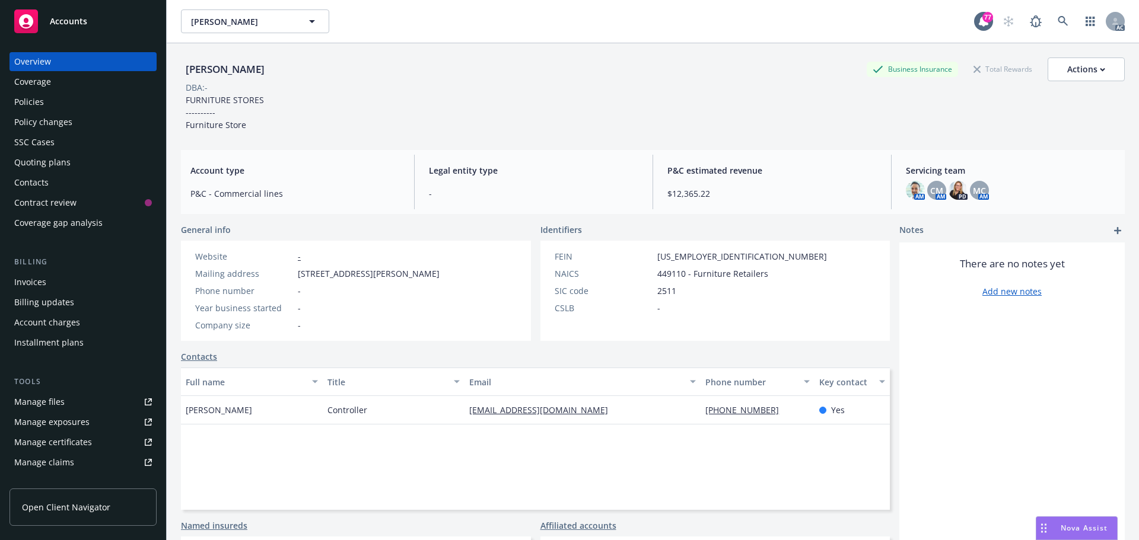 The height and width of the screenshot is (540, 1139). Describe the element at coordinates (83, 142) in the screenshot. I see `a: SSC Cases` at that location.